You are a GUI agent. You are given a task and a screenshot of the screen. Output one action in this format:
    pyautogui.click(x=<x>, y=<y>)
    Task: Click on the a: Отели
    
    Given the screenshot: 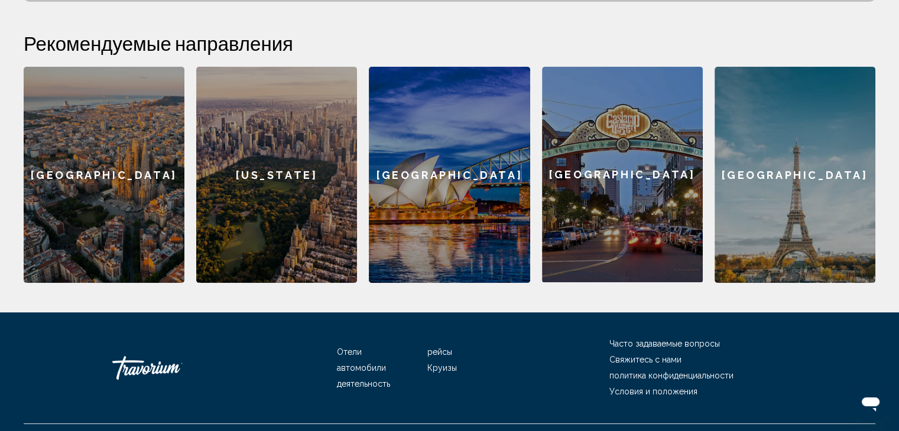 What is the action you would take?
    pyautogui.click(x=349, y=352)
    